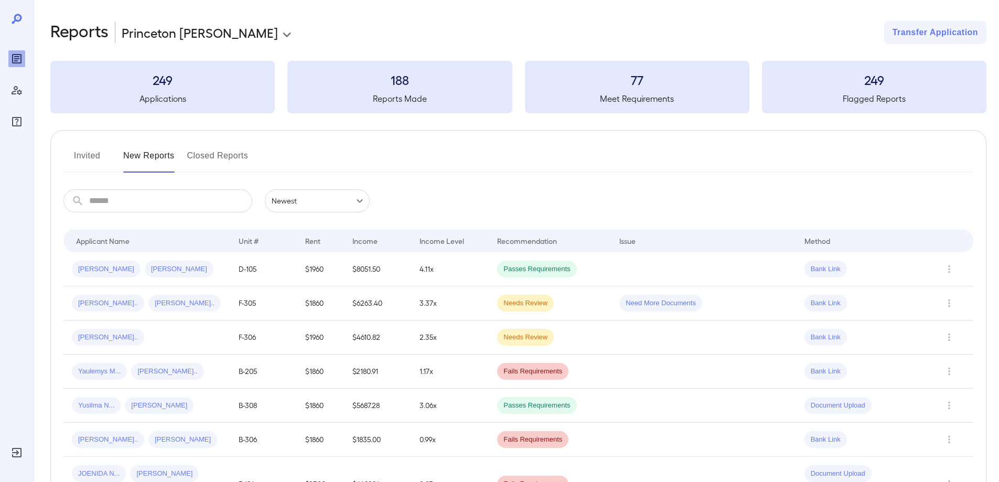 The width and height of the screenshot is (999, 482). What do you see at coordinates (17, 90) in the screenshot?
I see `div: Manage Users` at bounding box center [17, 90].